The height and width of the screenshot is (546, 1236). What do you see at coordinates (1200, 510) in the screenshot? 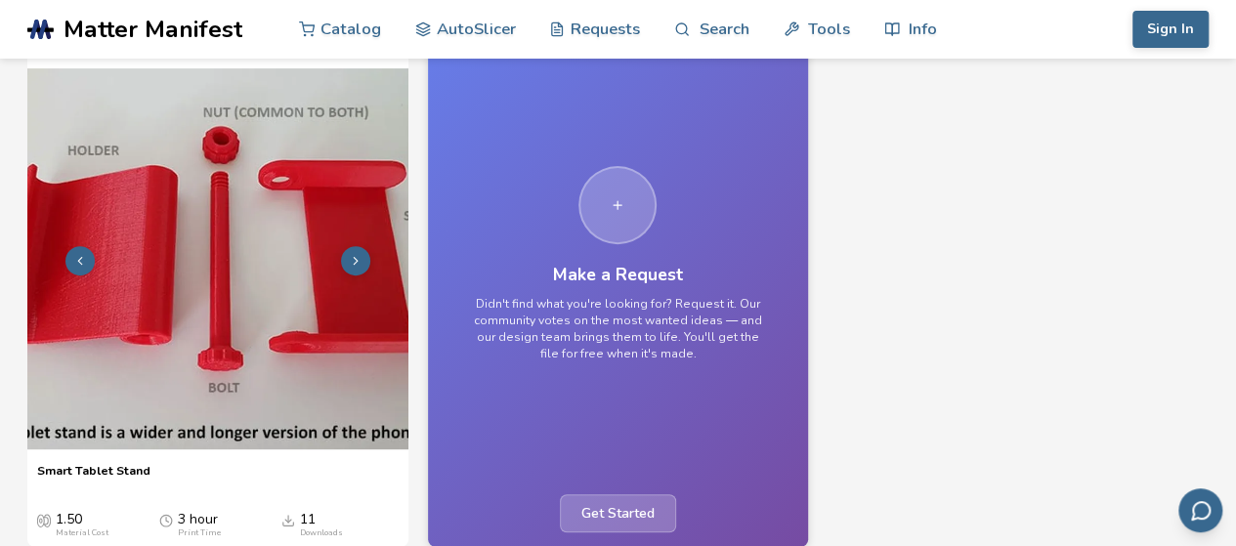
I see `button: Send feedback via email` at bounding box center [1200, 510].